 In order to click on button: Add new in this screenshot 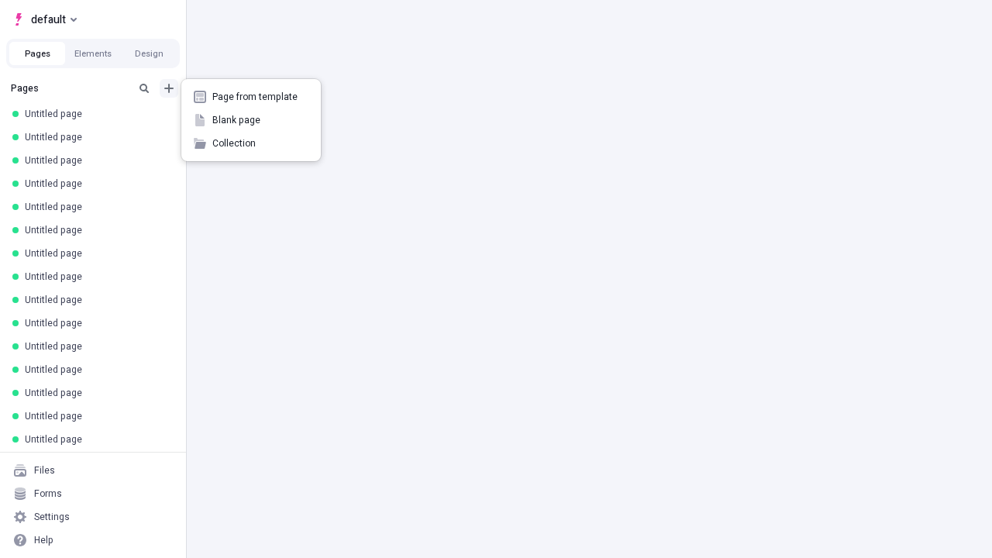, I will do `click(169, 88)`.